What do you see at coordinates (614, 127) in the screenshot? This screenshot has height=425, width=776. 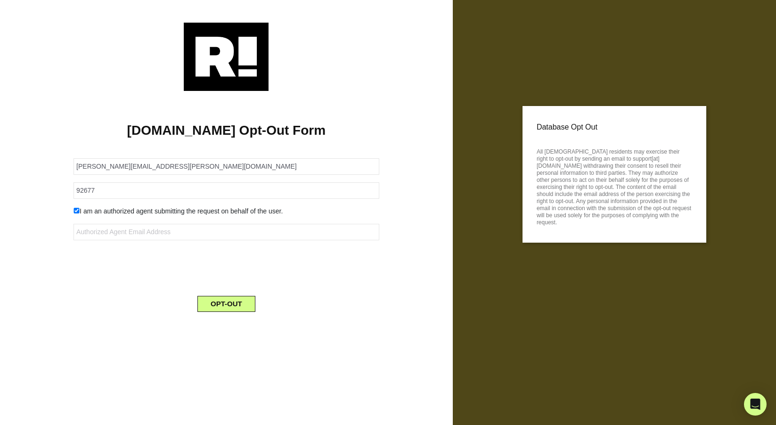 I see `p: Database Opt Out` at bounding box center [614, 127].